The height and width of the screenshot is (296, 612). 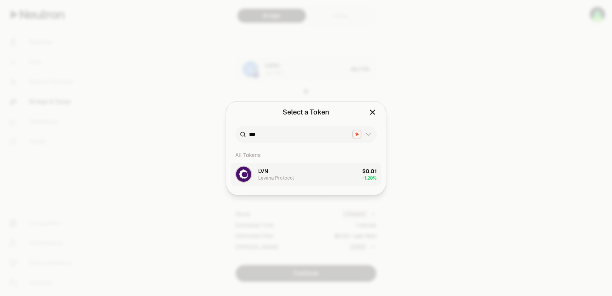 What do you see at coordinates (276, 178) in the screenshot?
I see `div: Levana Protocol` at bounding box center [276, 178].